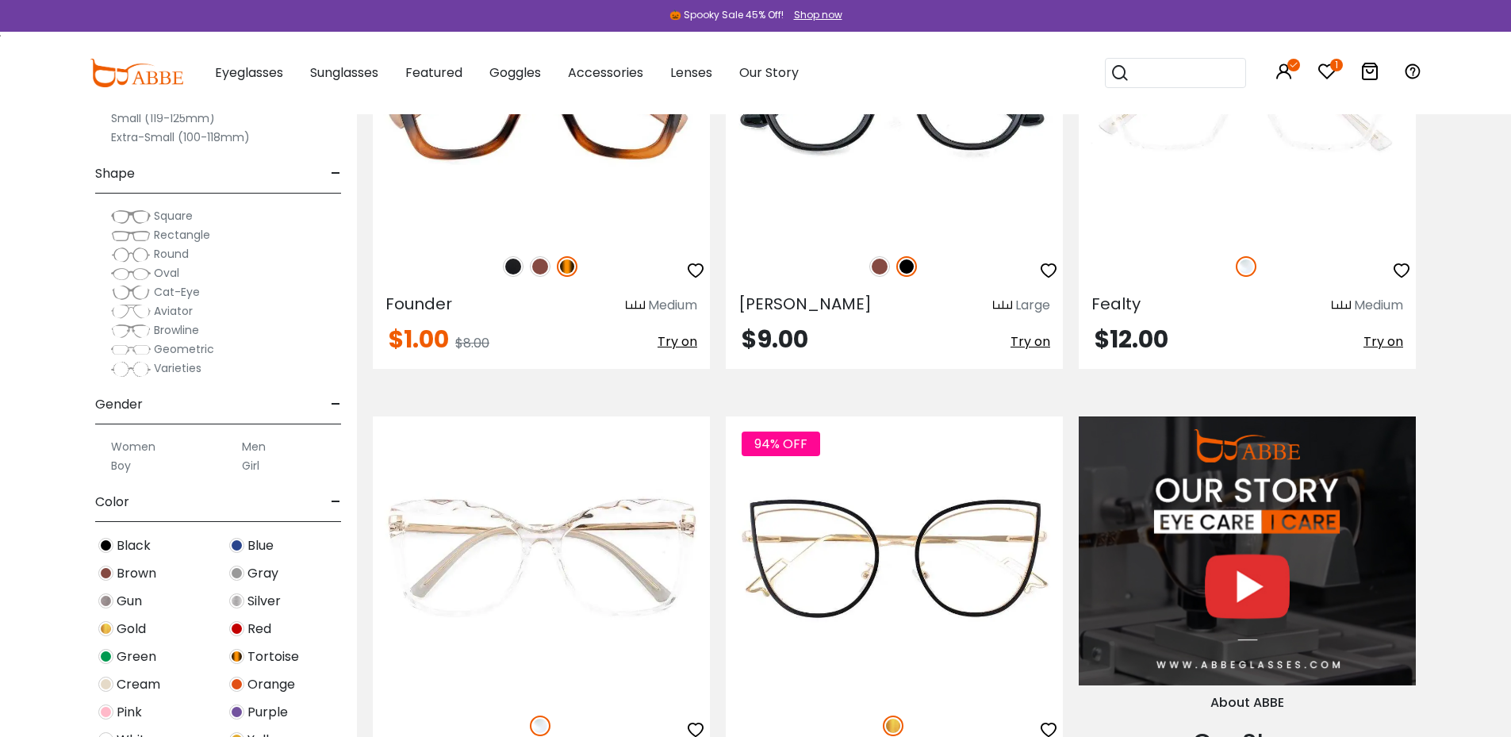  What do you see at coordinates (167, 273) in the screenshot?
I see `span: Oval` at bounding box center [167, 273].